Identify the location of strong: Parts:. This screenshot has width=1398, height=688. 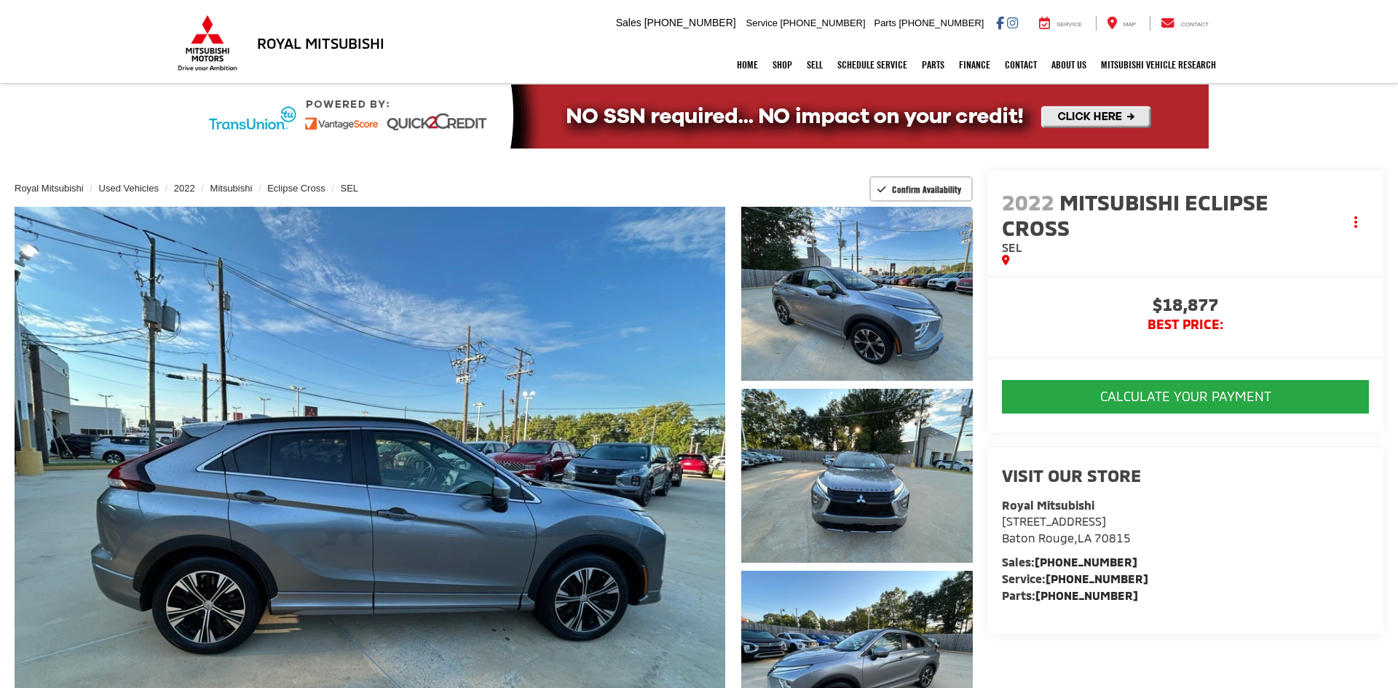
(1070, 595).